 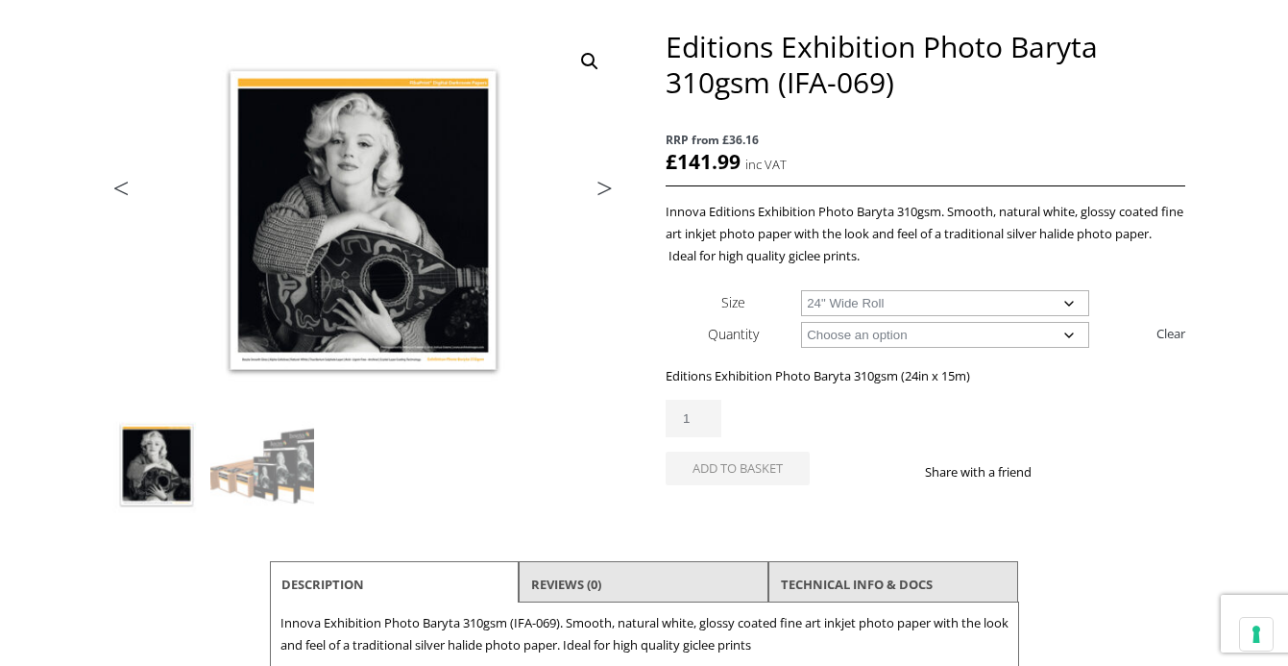 What do you see at coordinates (566, 584) in the screenshot?
I see `a: Reviews (0)` at bounding box center [566, 584].